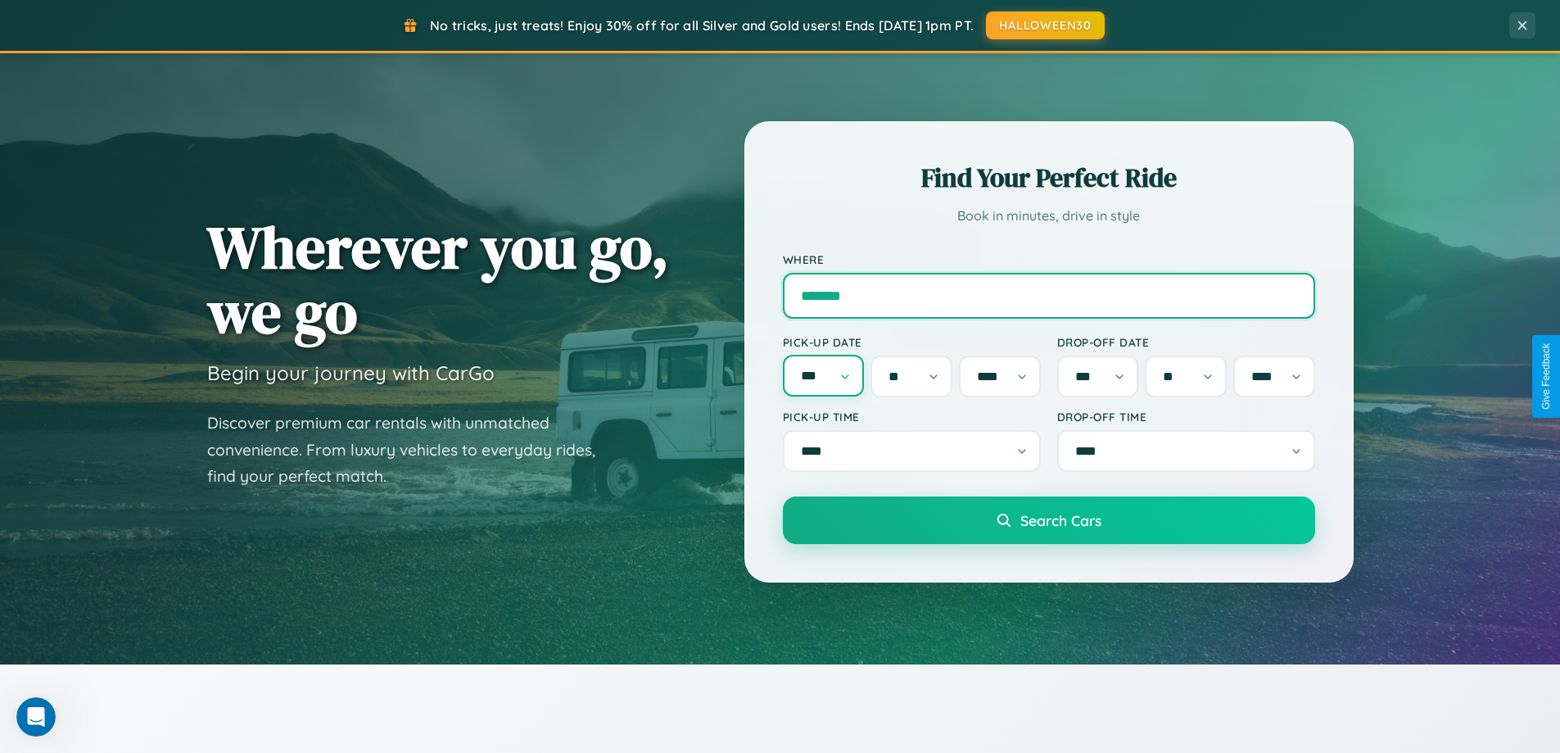 The height and width of the screenshot is (753, 1560). I want to click on label: Where, so click(1049, 259).